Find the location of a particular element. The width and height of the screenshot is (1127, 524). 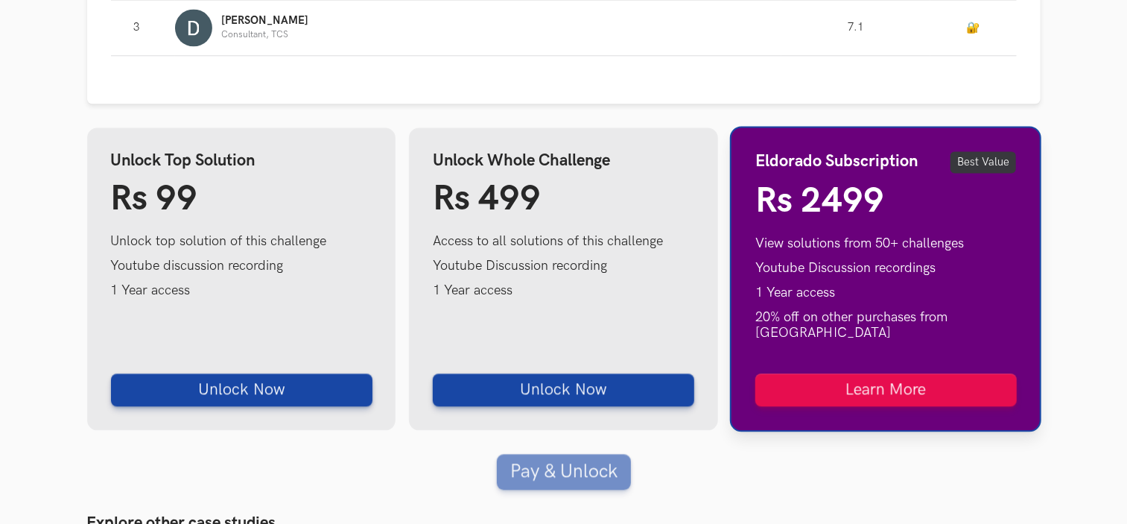

li: Unlock top solution of this challenge is located at coordinates (241, 241).